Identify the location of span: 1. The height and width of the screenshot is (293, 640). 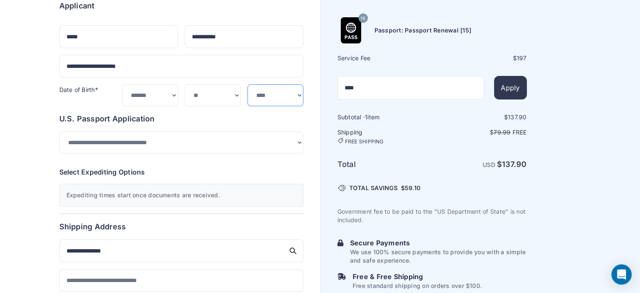
(366, 117).